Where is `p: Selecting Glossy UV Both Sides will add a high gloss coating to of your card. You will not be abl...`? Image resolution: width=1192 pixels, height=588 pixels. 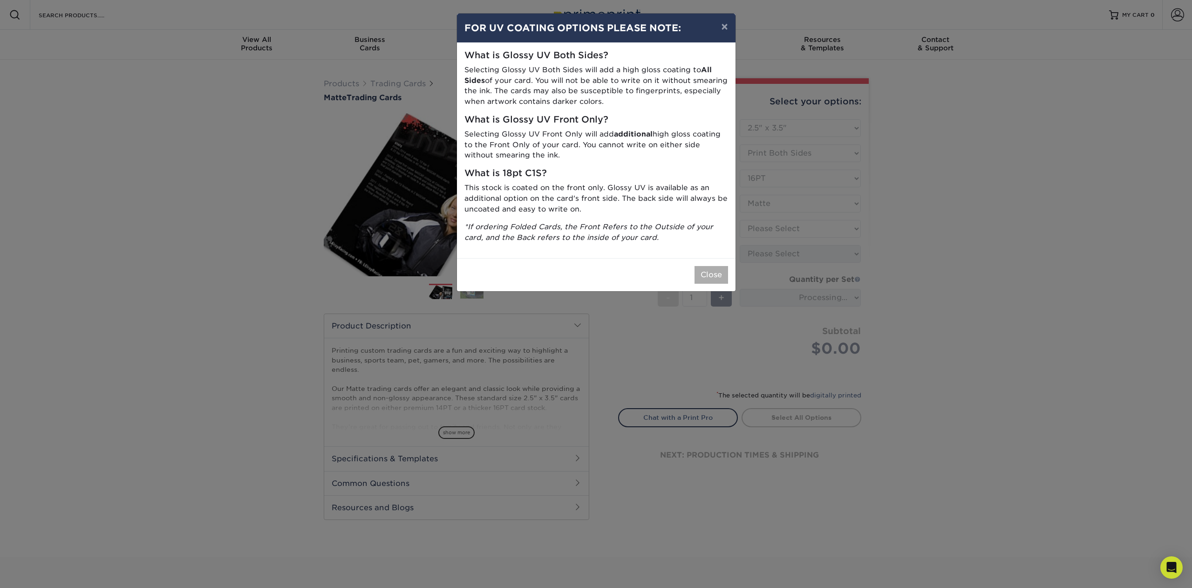 p: Selecting Glossy UV Both Sides will add a high gloss coating to of your card. You will not be abl... is located at coordinates (596, 86).